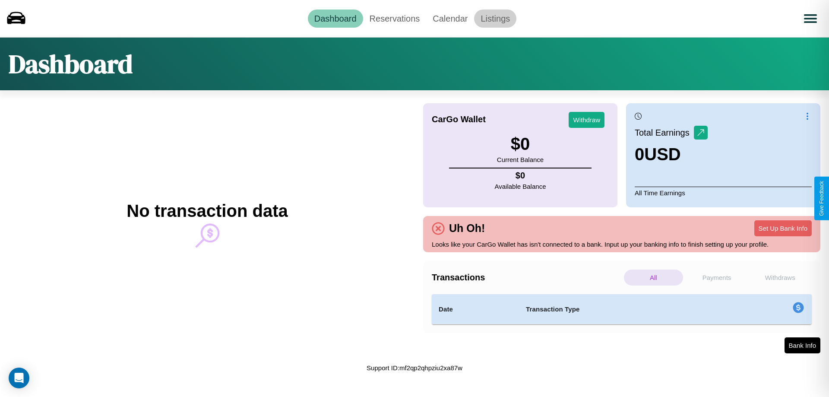 The width and height of the screenshot is (829, 397). I want to click on h4: $ 0, so click(520, 175).